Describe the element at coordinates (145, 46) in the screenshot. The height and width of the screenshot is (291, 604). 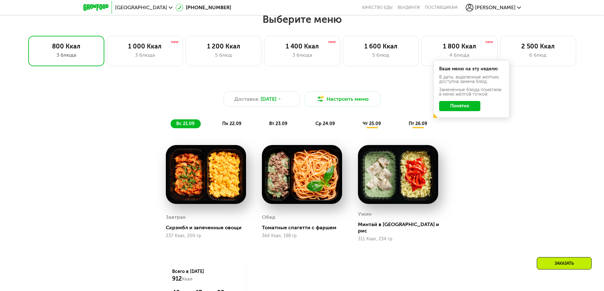
I see `div: 1 000 Ккал` at that location.